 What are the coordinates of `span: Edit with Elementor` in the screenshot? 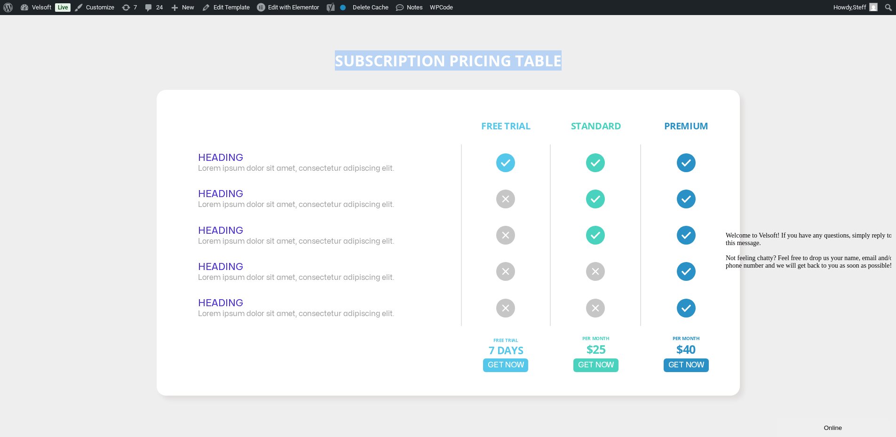 It's located at (293, 7).